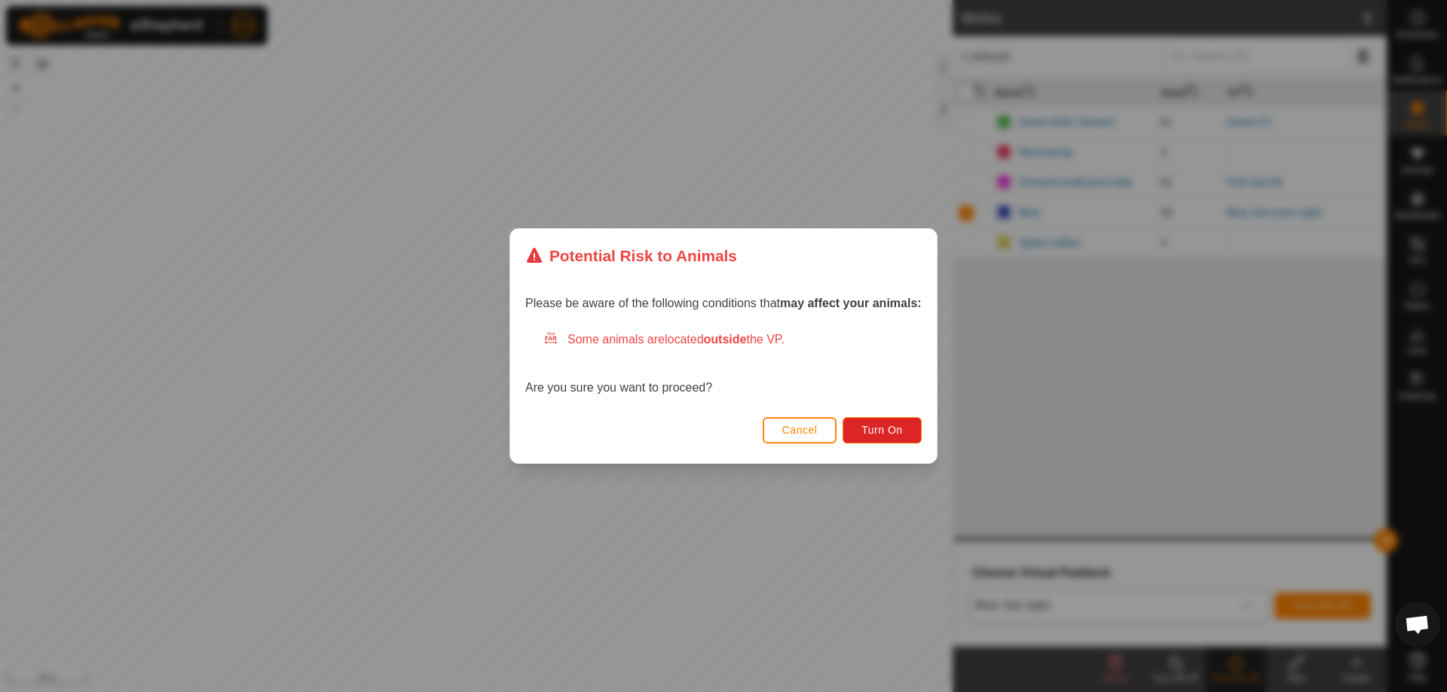  I want to click on span: Turn On, so click(882, 430).